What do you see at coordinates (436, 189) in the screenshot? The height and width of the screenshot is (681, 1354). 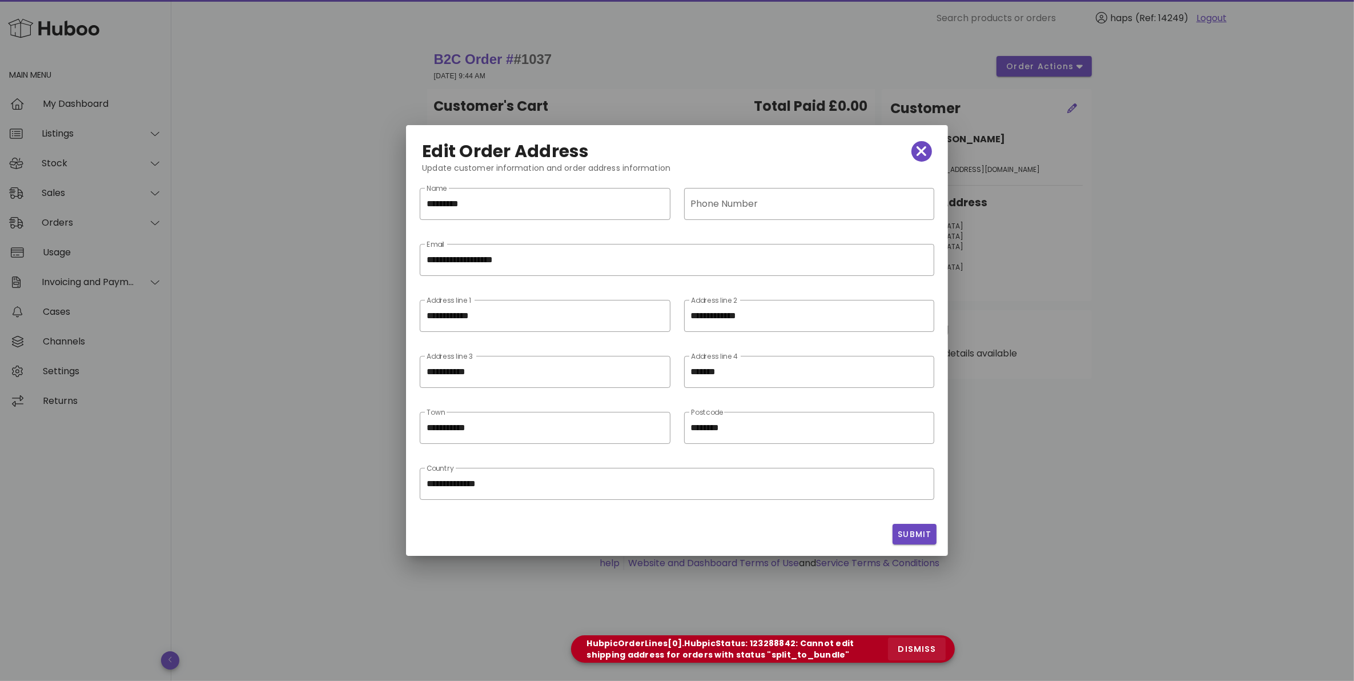 I see `label: Name` at bounding box center [436, 189].